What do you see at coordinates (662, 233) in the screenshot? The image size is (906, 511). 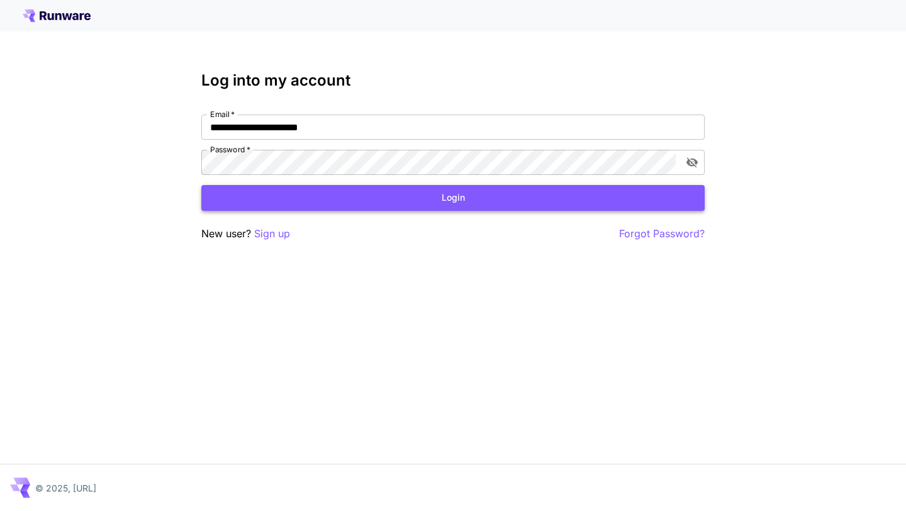 I see `button: Forgot Password?` at bounding box center [662, 233].